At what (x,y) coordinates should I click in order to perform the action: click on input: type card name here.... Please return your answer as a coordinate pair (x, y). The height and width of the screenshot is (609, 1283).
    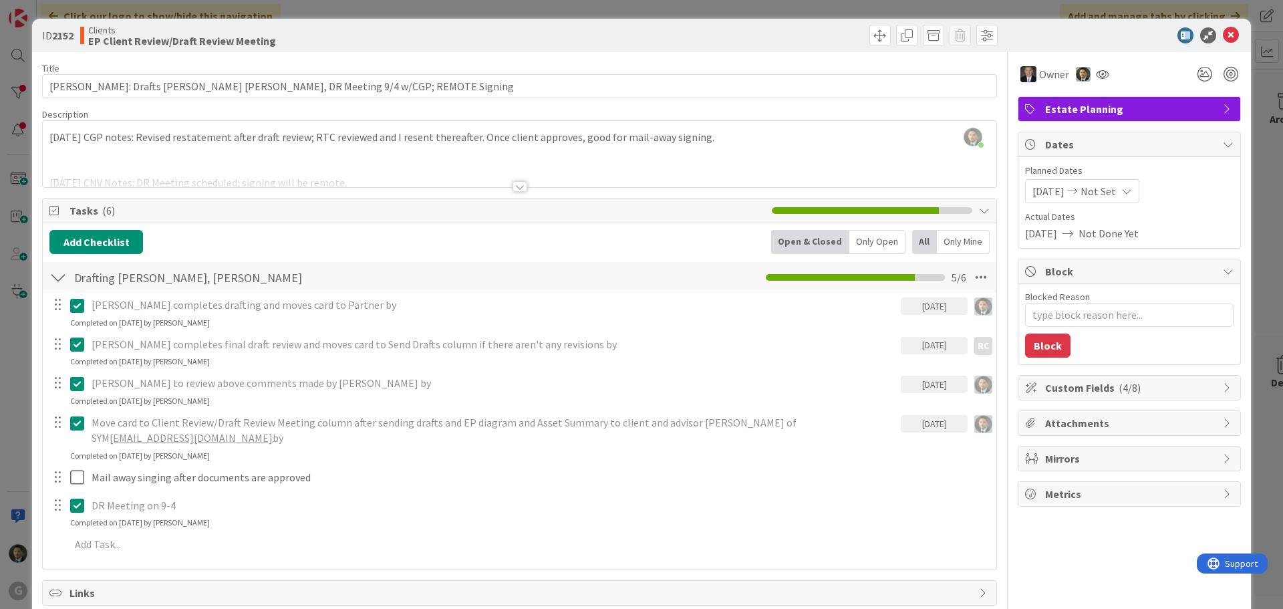
    Looking at the image, I should click on (519, 86).